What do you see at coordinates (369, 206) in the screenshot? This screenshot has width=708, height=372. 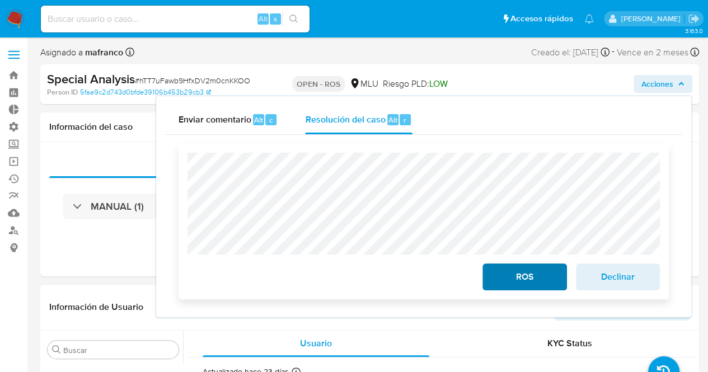 I see `div: MANUAL (1)` at bounding box center [369, 206].